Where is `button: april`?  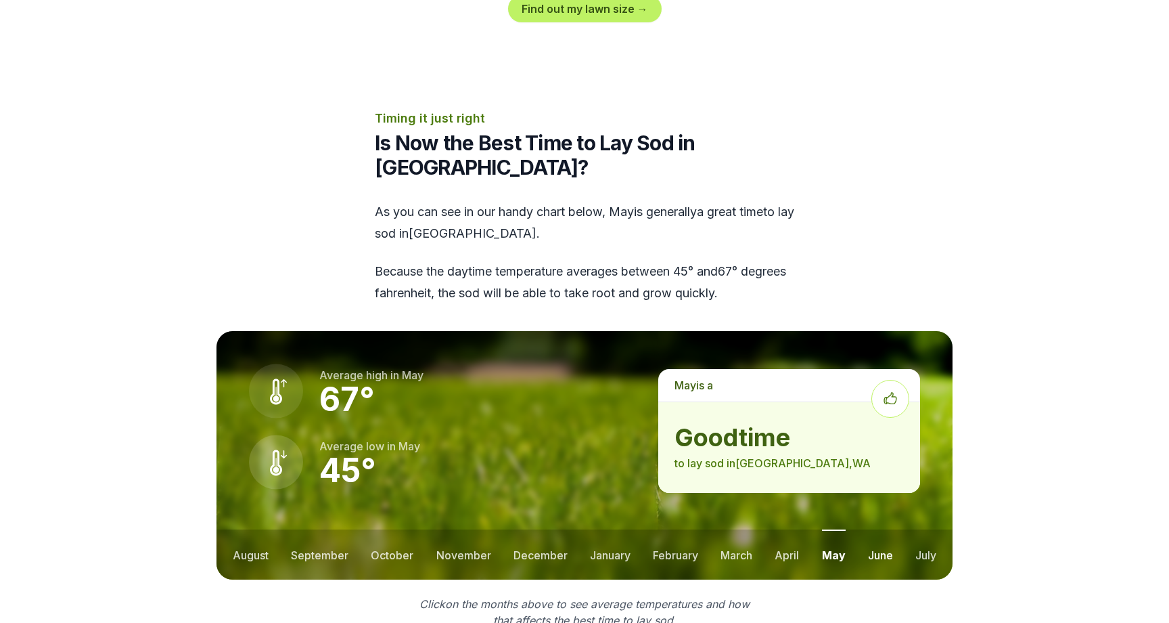
button: april is located at coordinates (787, 554).